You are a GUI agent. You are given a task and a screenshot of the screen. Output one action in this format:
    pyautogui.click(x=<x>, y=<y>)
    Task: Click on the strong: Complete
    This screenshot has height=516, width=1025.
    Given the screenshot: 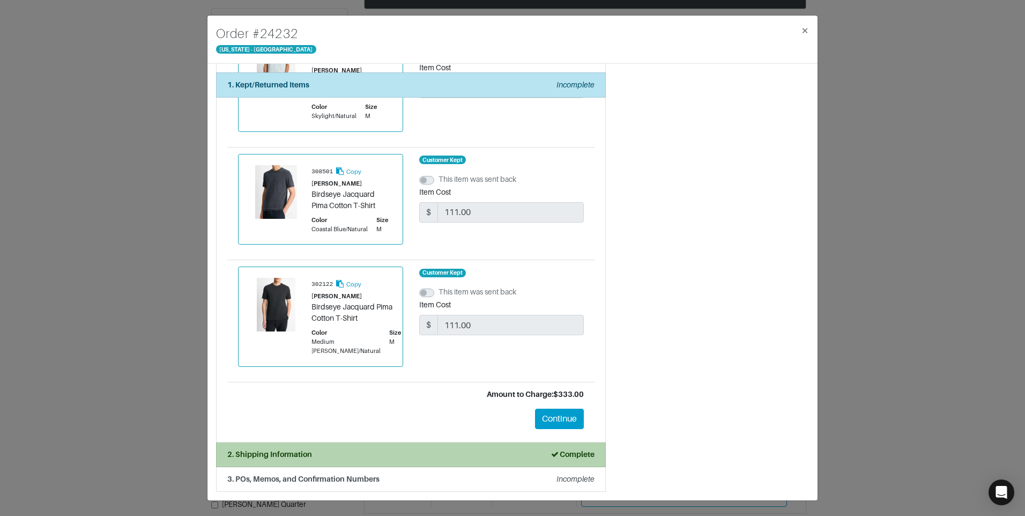 What is the action you would take?
    pyautogui.click(x=572, y=454)
    